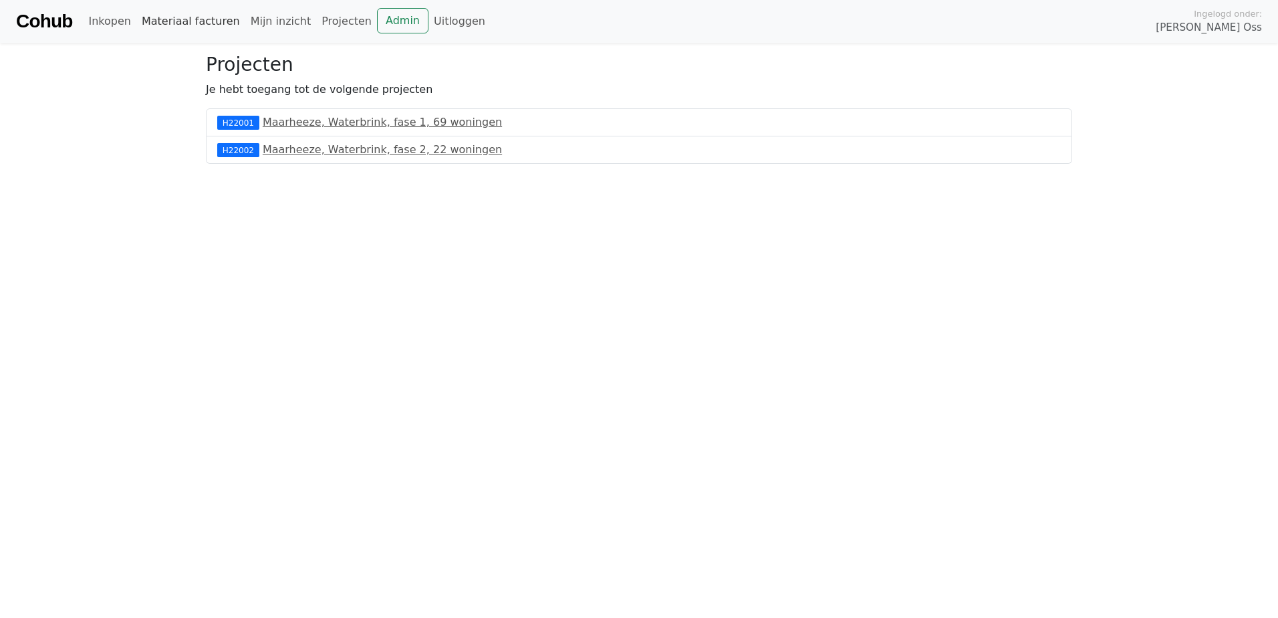  Describe the element at coordinates (44, 21) in the screenshot. I see `a: Cohub` at that location.